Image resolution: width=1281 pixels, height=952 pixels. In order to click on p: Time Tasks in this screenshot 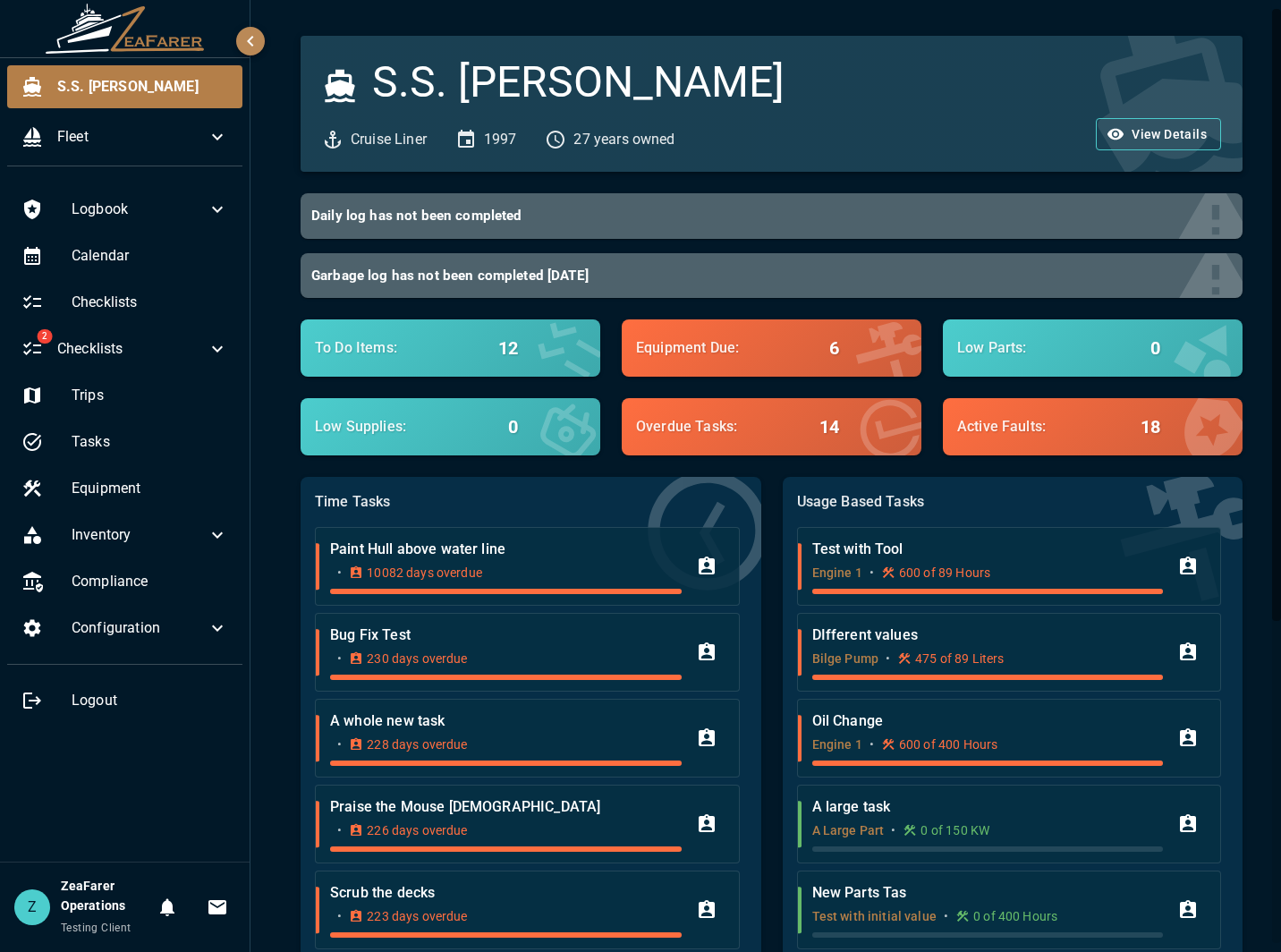, I will do `click(530, 502)`.